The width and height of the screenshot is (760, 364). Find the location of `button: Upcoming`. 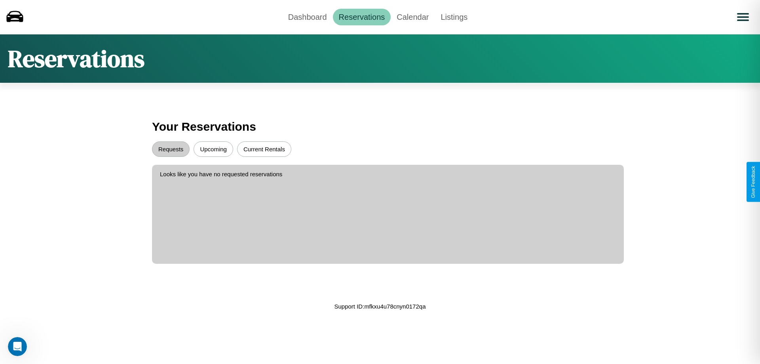

button: Upcoming is located at coordinates (213, 149).